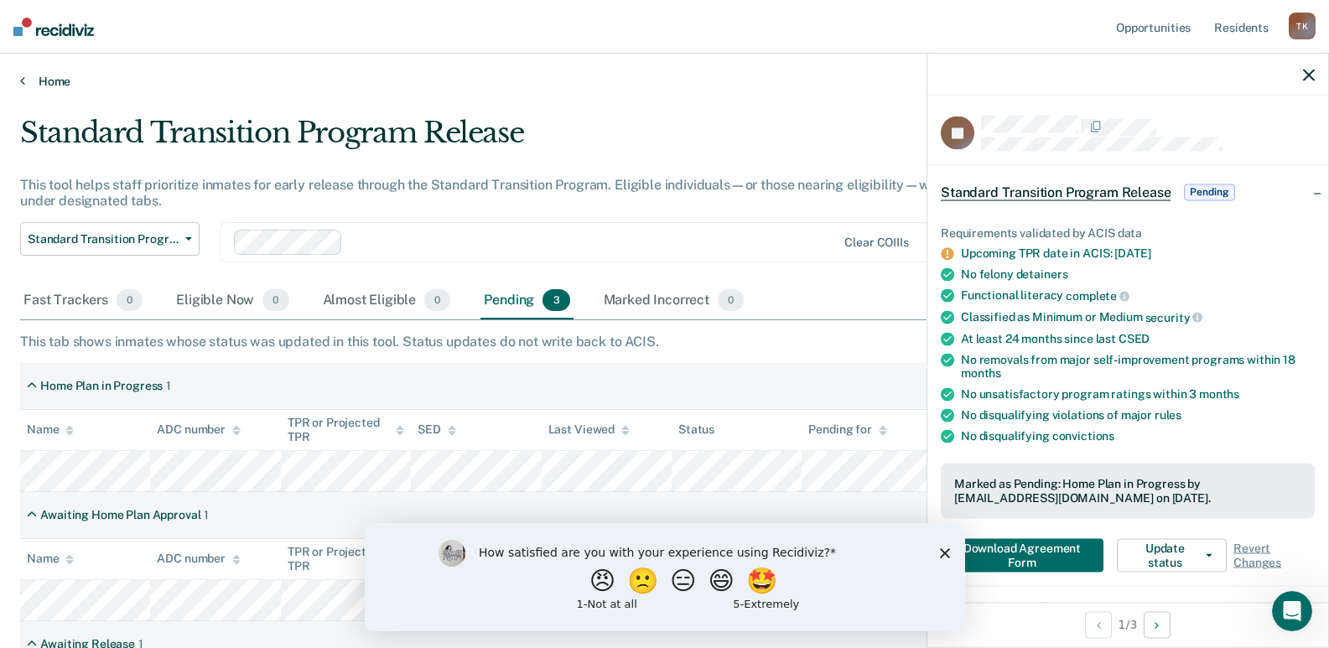 This screenshot has width=1329, height=648. What do you see at coordinates (1097, 296) in the screenshot?
I see `span: complete` at bounding box center [1097, 296].